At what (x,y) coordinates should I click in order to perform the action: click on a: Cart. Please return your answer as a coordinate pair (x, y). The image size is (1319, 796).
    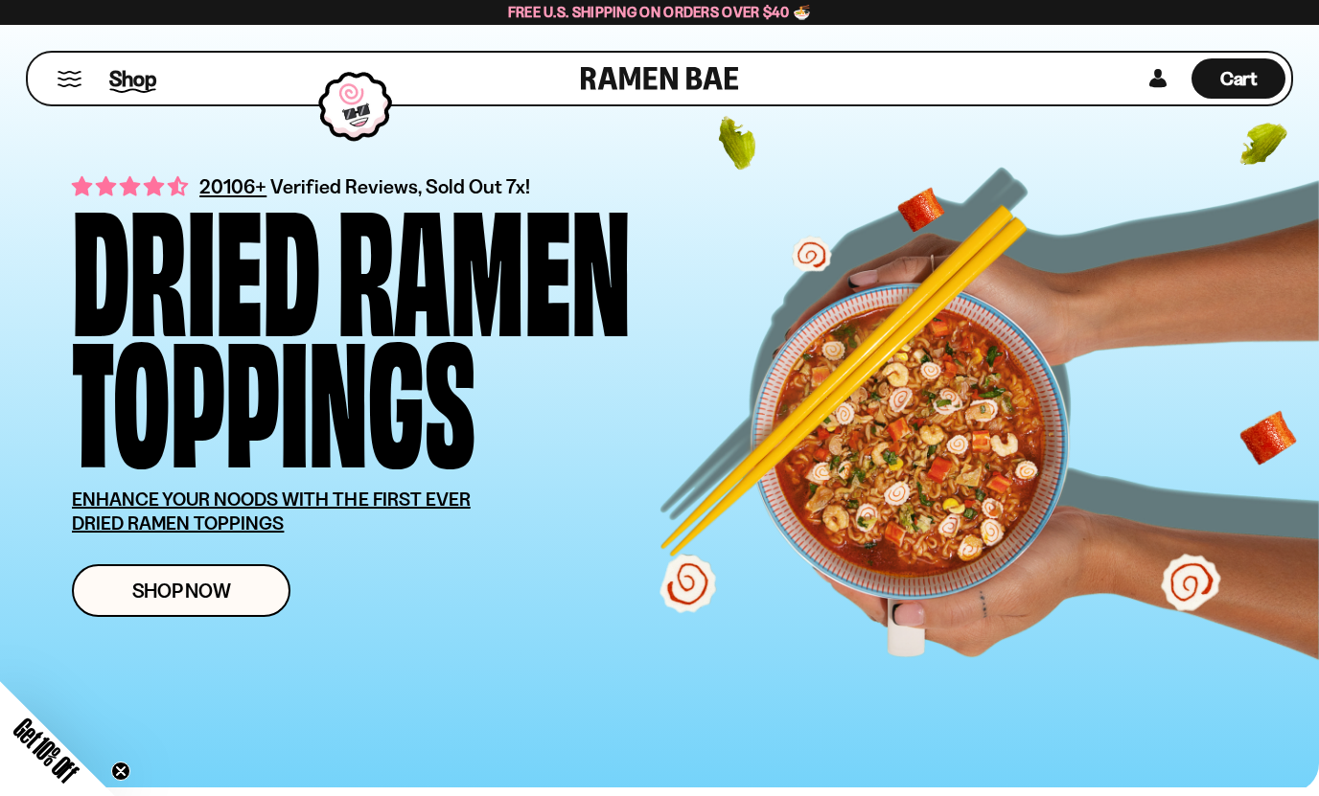
    Looking at the image, I should click on (1238, 79).